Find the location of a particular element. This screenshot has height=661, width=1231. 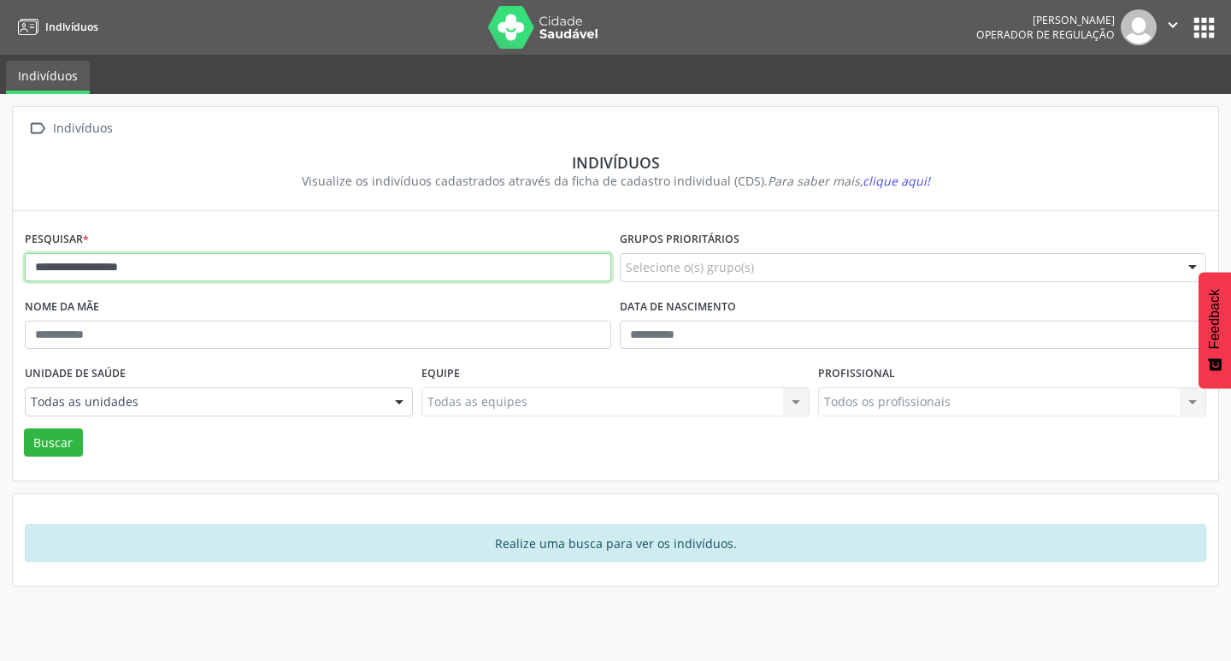

span: Operador de regulação is located at coordinates (1046, 34).